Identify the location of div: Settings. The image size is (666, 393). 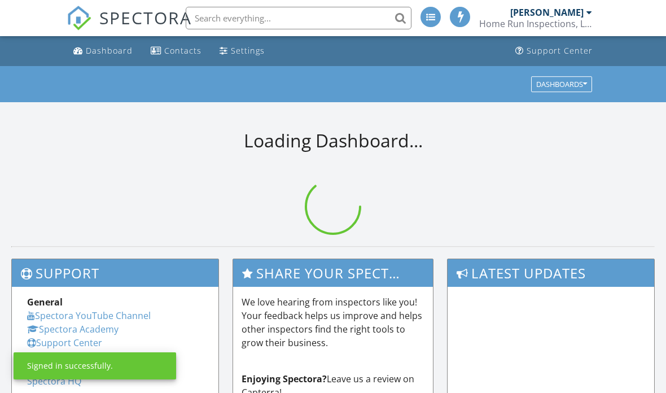
(248, 50).